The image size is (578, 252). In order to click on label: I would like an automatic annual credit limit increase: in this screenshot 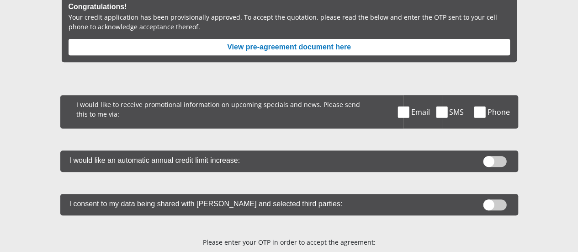, I will do `click(266, 159)`.